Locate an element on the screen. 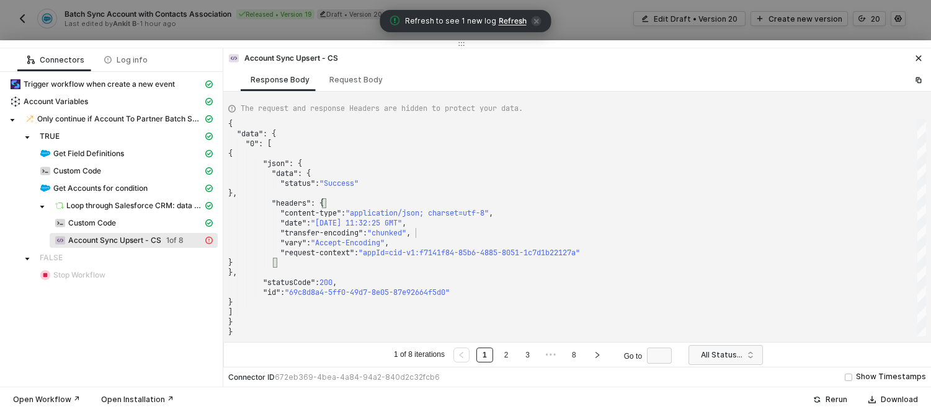 The width and height of the screenshot is (931, 412). button: Open Workflow ↗ is located at coordinates (46, 400).